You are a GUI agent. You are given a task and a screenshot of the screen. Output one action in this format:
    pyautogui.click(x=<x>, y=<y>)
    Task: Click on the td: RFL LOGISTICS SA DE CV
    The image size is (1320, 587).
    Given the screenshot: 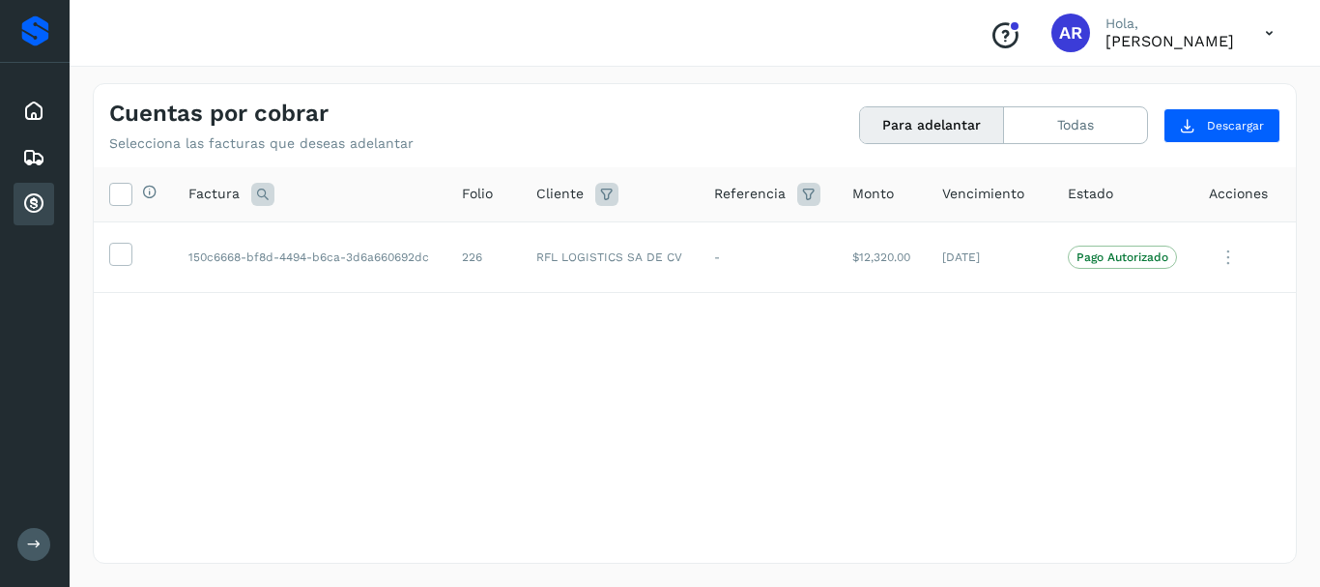 What is the action you would take?
    pyautogui.click(x=610, y=257)
    